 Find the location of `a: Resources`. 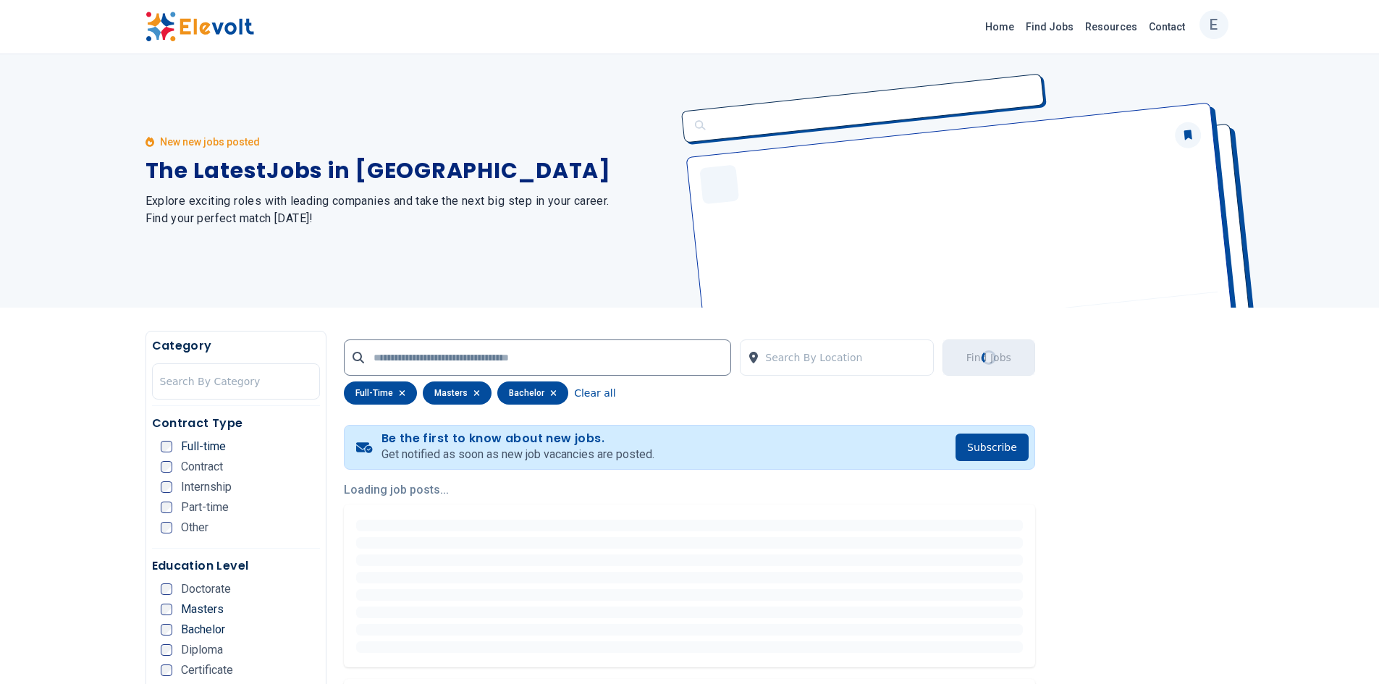

a: Resources is located at coordinates (1112, 27).